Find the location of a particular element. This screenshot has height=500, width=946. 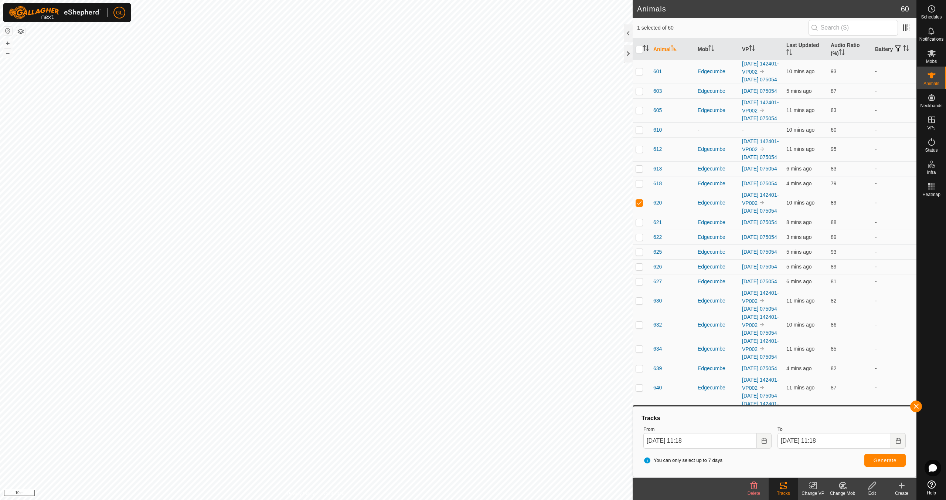

img: Gallagher Logo is located at coordinates (55, 13).